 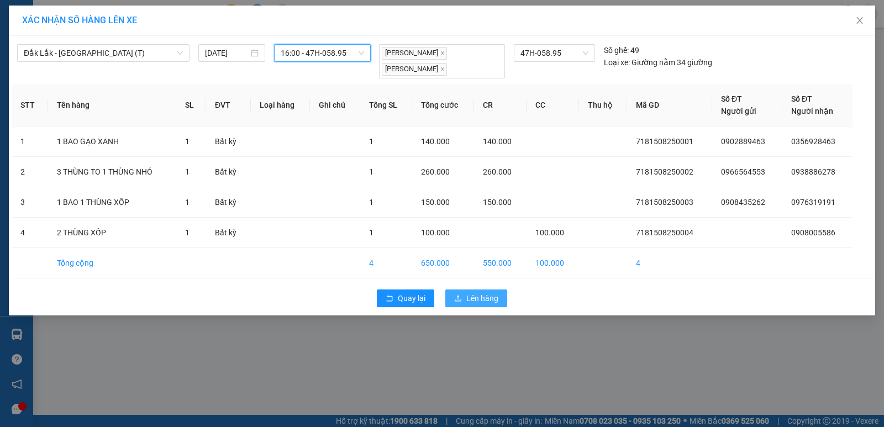 I want to click on span: Loại xe:, so click(x=617, y=62).